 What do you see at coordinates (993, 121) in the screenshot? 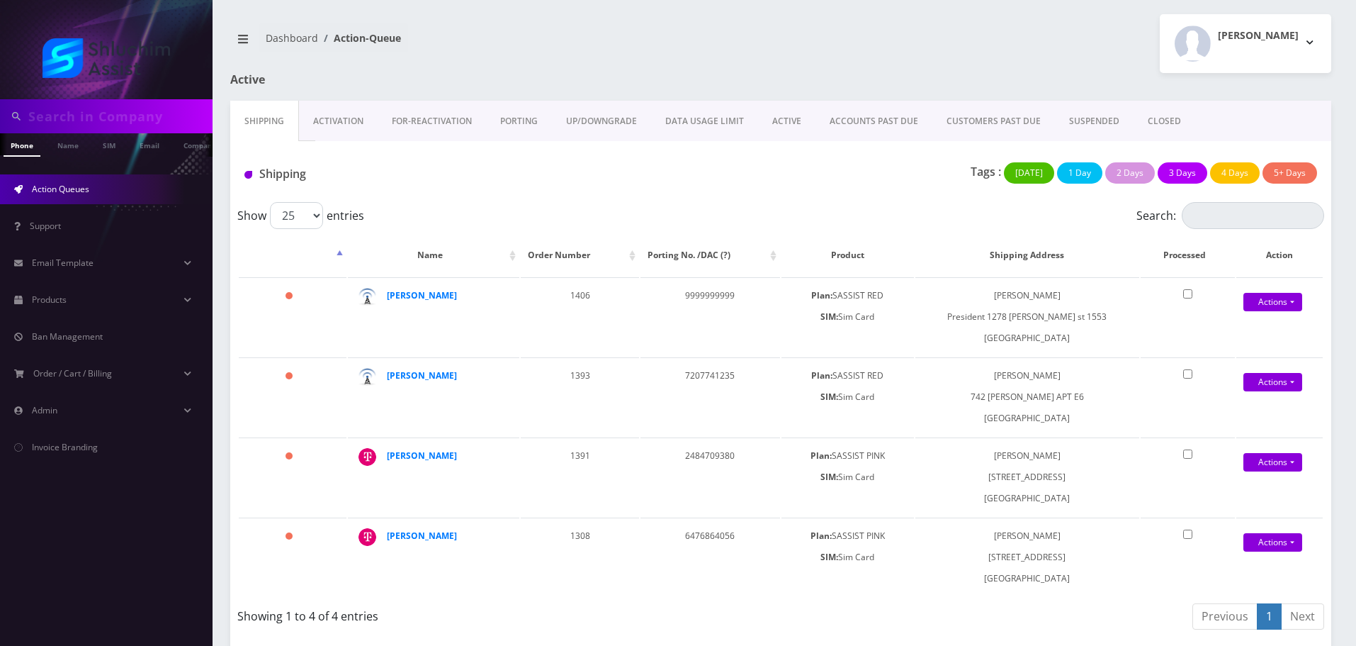
I see `a: CUSTOMERS PAST DUE` at bounding box center [993, 121].